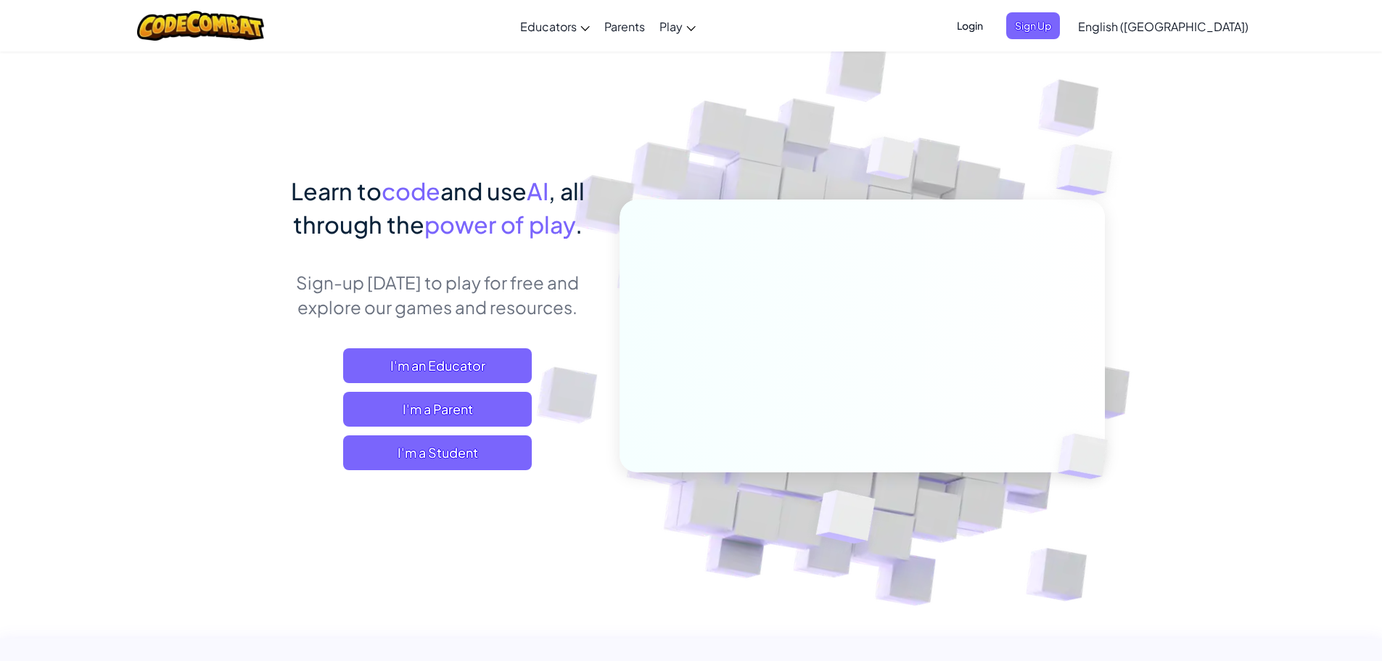 The width and height of the screenshot is (1382, 661). What do you see at coordinates (1033, 25) in the screenshot?
I see `span: Sign Up` at bounding box center [1033, 25].